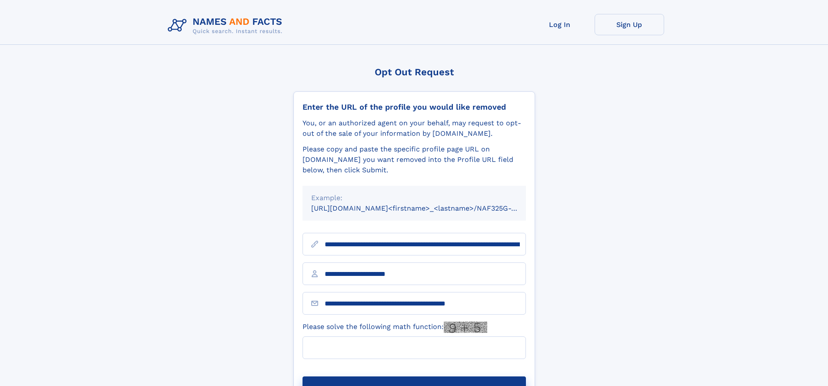 Image resolution: width=828 pixels, height=386 pixels. What do you see at coordinates (395, 327) in the screenshot?
I see `label: Please solve the following math function:` at bounding box center [395, 327].